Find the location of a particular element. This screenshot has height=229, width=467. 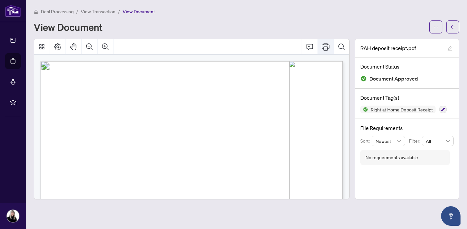

span: View Transaction is located at coordinates (98, 12).